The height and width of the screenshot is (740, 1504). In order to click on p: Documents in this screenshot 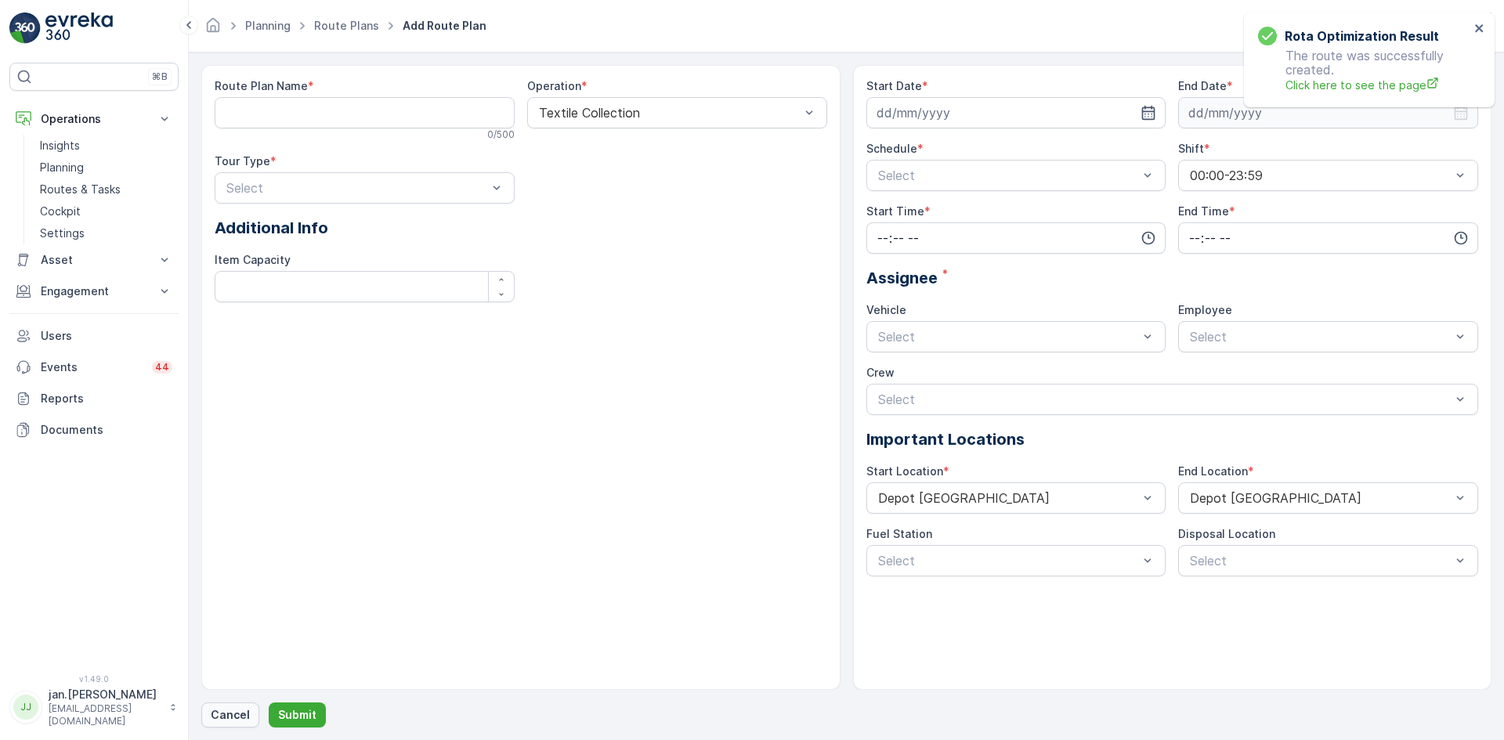, I will do `click(107, 430)`.